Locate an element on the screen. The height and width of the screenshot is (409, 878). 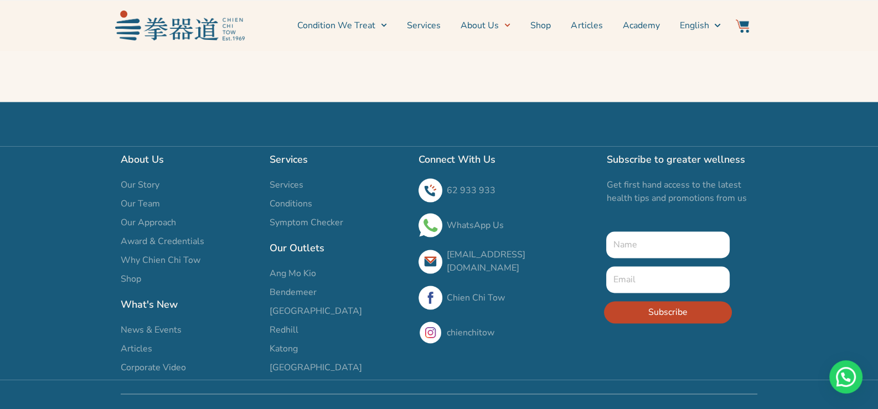
span: Our Story is located at coordinates (140, 185).